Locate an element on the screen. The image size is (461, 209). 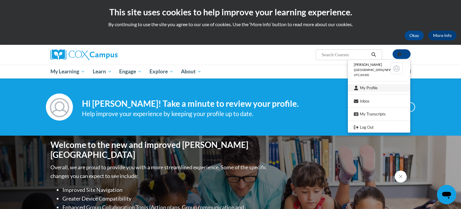
button: Account Settings is located at coordinates (402, 54).